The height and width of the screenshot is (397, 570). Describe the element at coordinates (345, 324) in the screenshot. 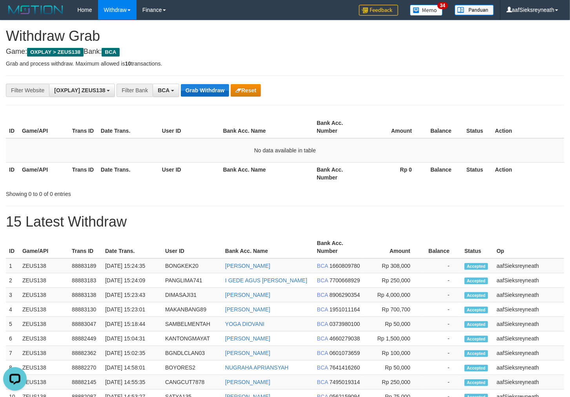

I see `span: Copy 0373980100 to clipboard` at that location.